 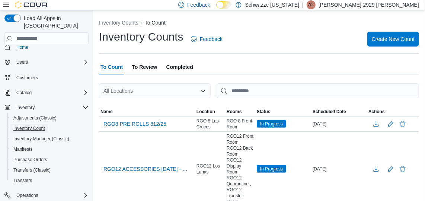 What do you see at coordinates (25, 108) in the screenshot?
I see `span: Inventory` at bounding box center [25, 108].